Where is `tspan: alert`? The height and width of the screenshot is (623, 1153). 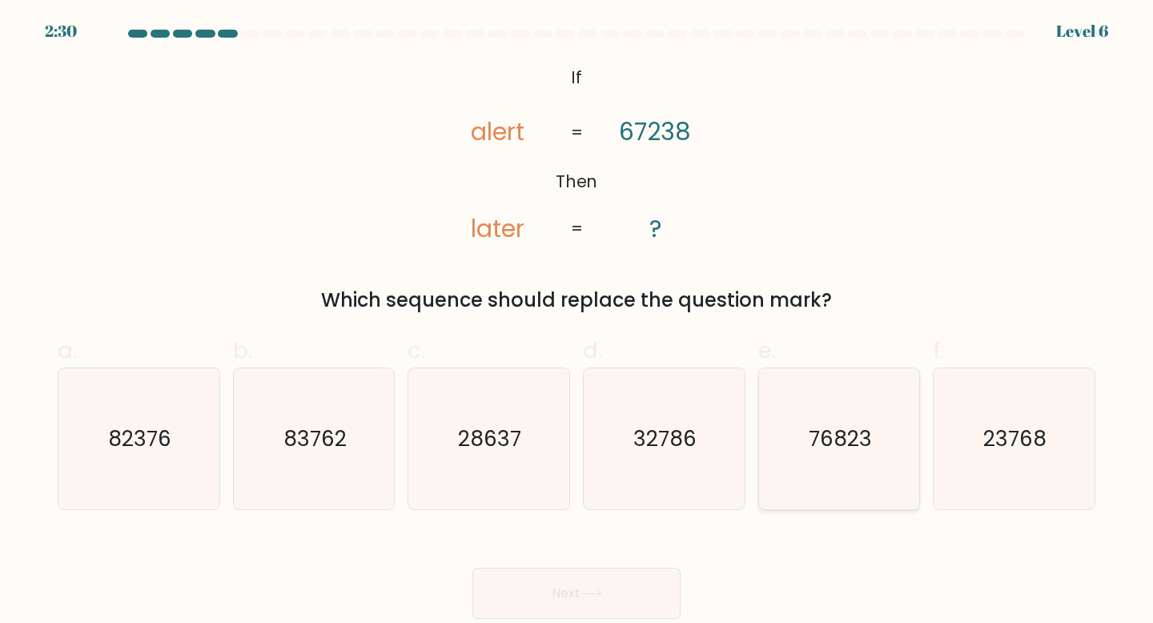
tspan: alert is located at coordinates (497, 132).